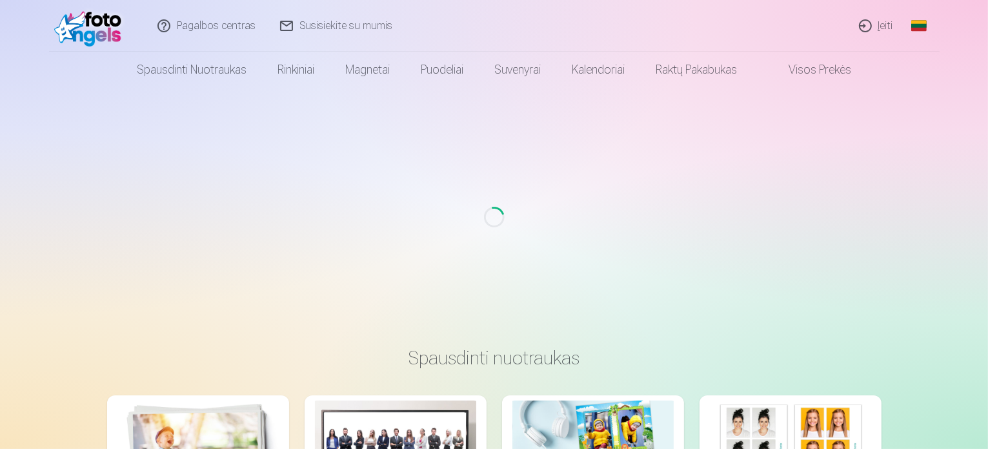 This screenshot has height=449, width=988. I want to click on a: Puodeliai, so click(442, 70).